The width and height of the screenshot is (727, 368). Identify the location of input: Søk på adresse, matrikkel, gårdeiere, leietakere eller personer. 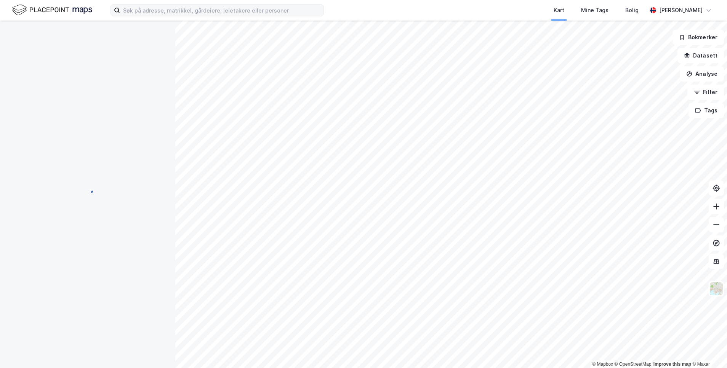
(222, 10).